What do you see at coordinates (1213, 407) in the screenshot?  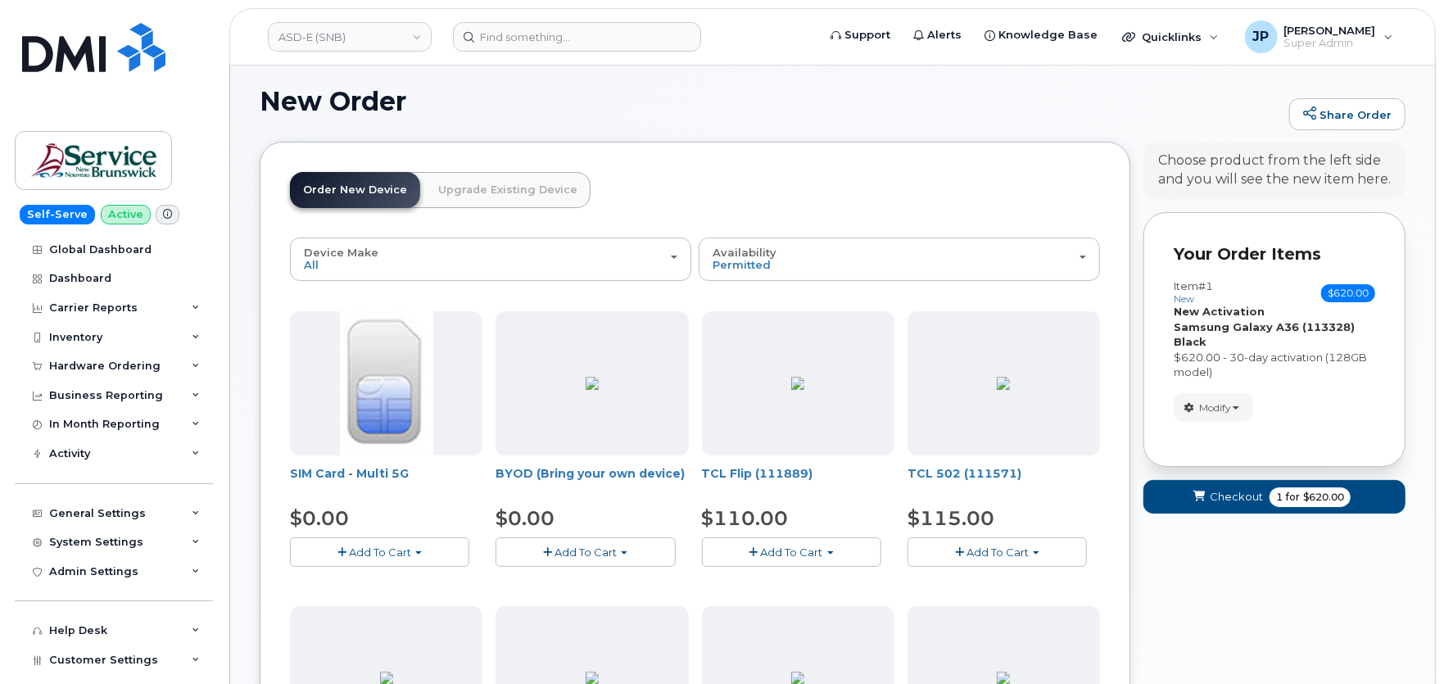 I see `button: Modify` at bounding box center [1213, 407].